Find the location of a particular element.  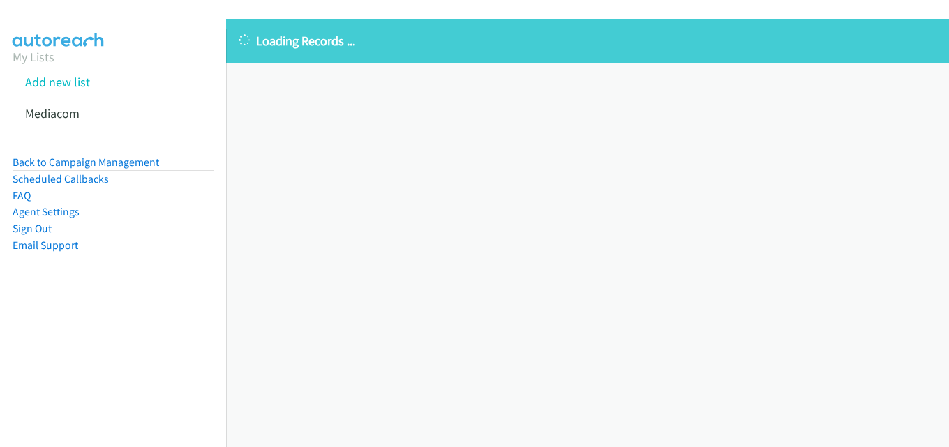

a: My Lists is located at coordinates (34, 57).